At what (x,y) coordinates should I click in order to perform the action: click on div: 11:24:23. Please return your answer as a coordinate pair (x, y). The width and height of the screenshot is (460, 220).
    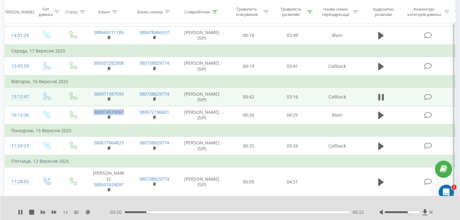
    Looking at the image, I should click on (19, 146).